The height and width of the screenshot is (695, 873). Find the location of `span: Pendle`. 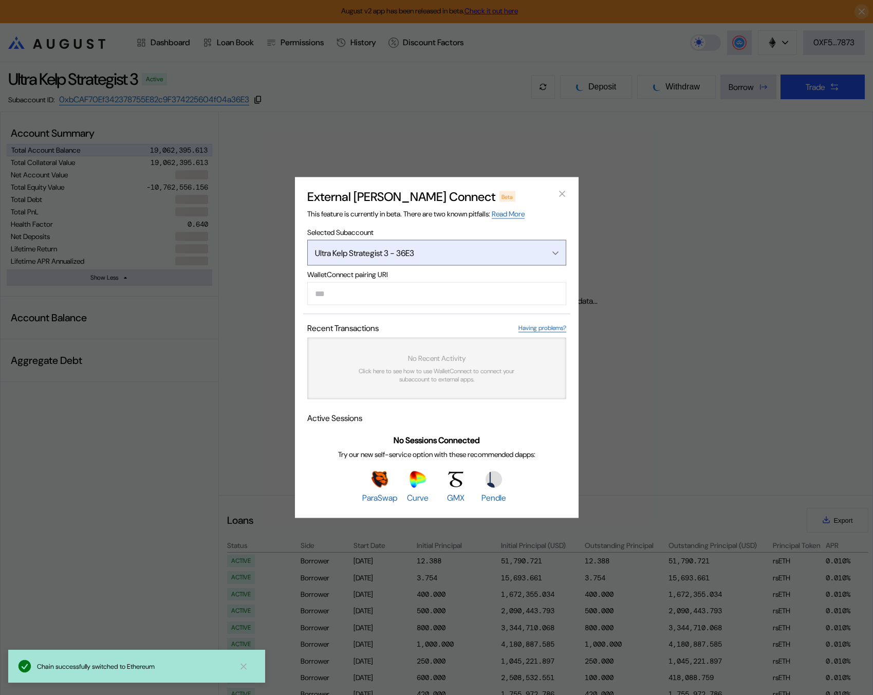

span: Pendle is located at coordinates (494, 497).